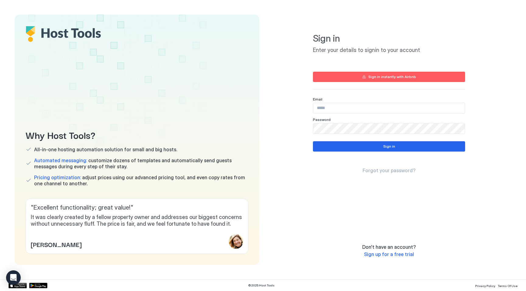 This screenshot has height=291, width=526. What do you see at coordinates (38, 286) in the screenshot?
I see `a: Google Play Store` at bounding box center [38, 286].